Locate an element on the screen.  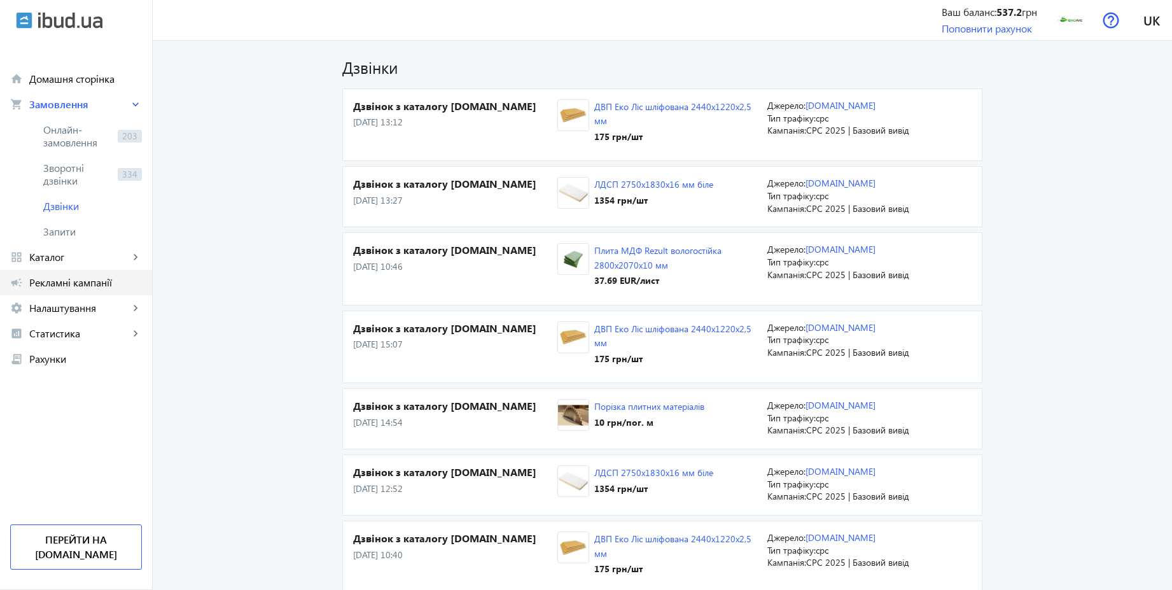
mat-icon: grid_view is located at coordinates (17, 257).